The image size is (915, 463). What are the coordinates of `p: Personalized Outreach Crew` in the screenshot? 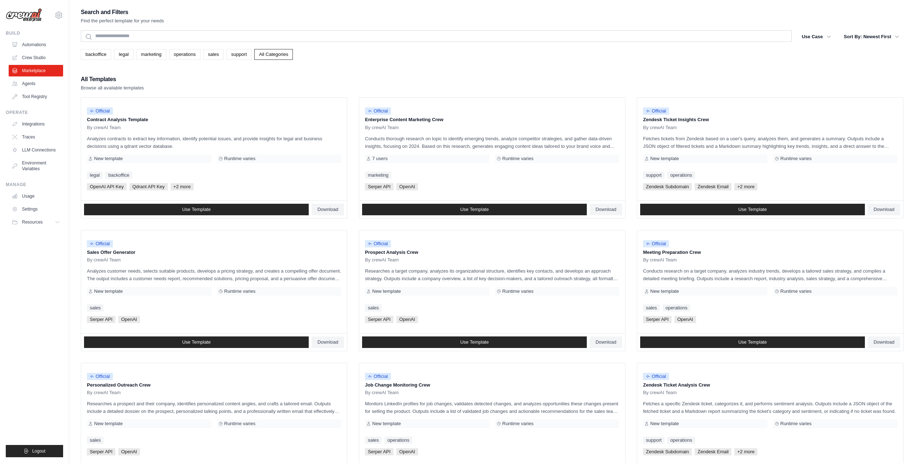 It's located at (214, 385).